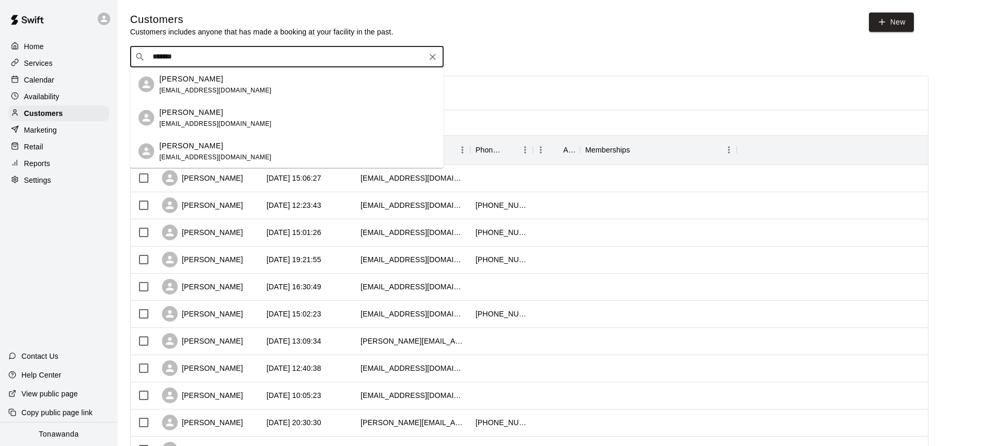  I want to click on div: 2025-08-14 15:06:27, so click(294, 178).